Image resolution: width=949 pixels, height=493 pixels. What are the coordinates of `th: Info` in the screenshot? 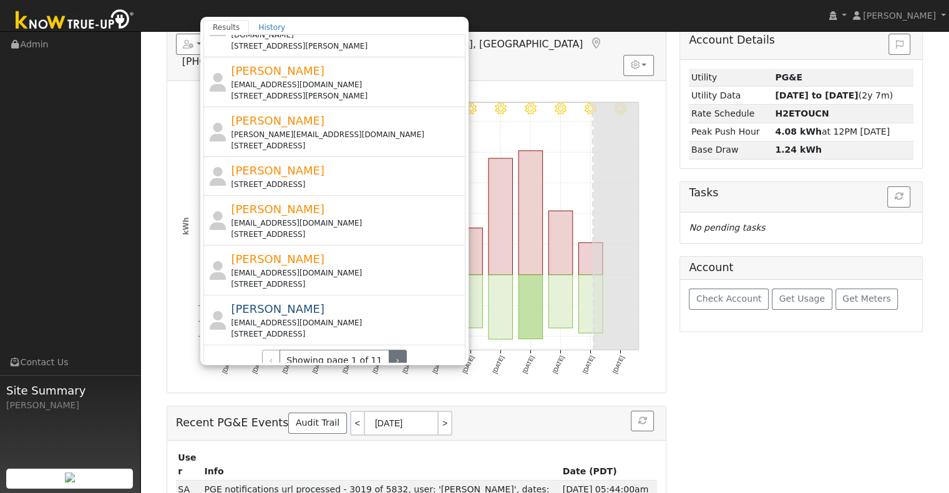 It's located at (381, 465).